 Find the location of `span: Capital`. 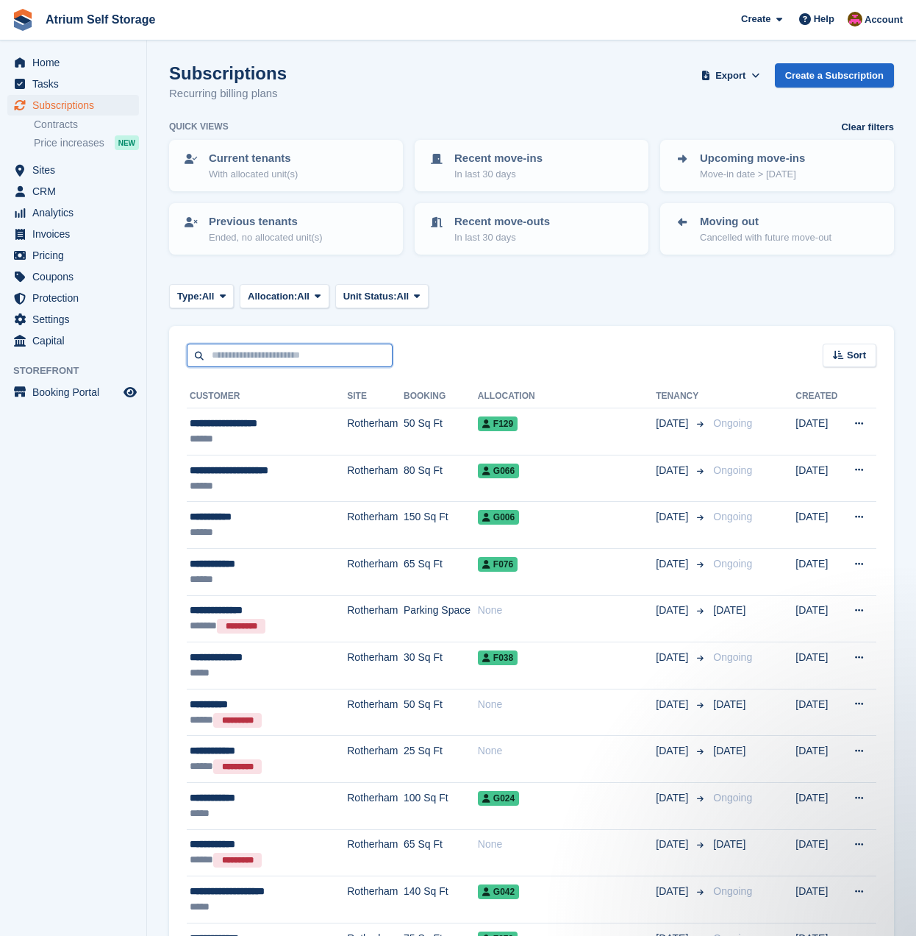

span: Capital is located at coordinates (76, 341).